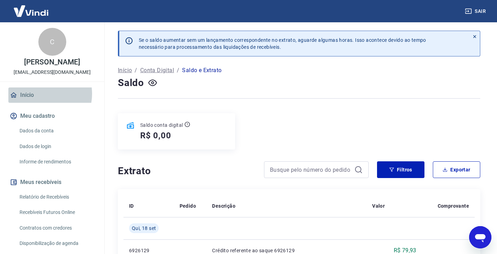  What do you see at coordinates (286, 251) in the screenshot?
I see `p: Crédito referente ao saque 6926129` at bounding box center [286, 251].